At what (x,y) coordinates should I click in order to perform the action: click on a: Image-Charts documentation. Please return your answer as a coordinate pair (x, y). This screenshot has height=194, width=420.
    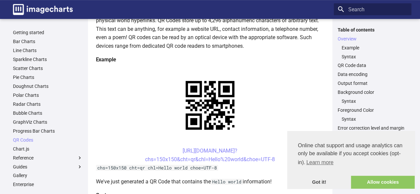
    Looking at the image, I should click on (43, 9).